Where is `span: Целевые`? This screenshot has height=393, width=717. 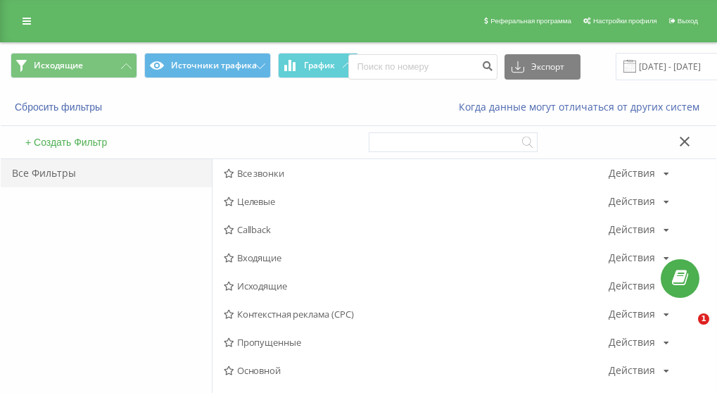 span: Целевые is located at coordinates (416, 201).